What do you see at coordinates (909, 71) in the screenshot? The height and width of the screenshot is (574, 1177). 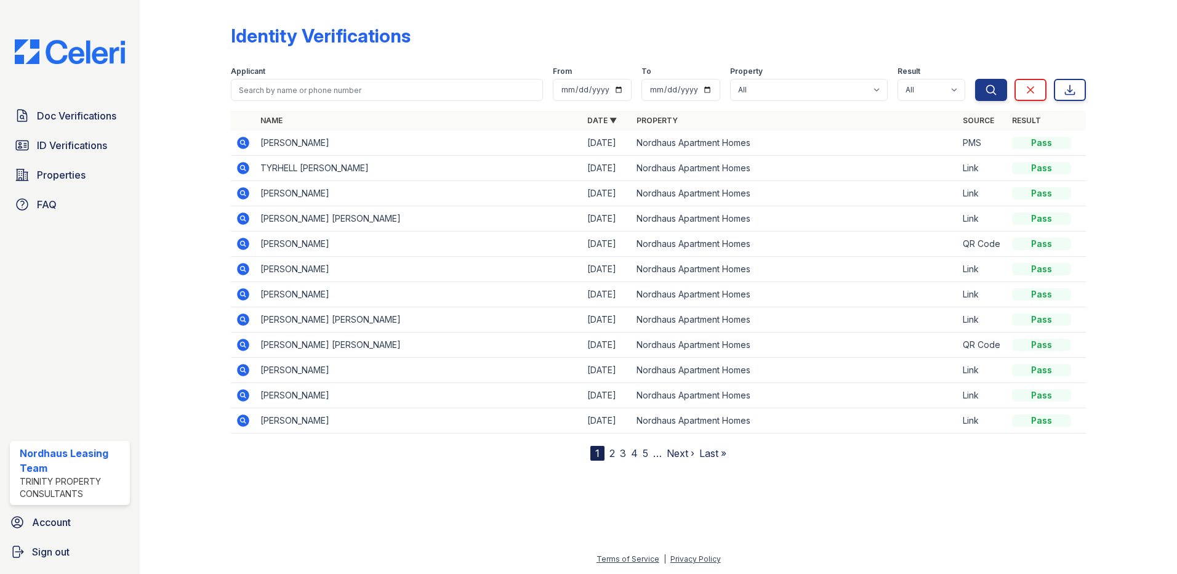 I see `label: Result` at bounding box center [909, 71].